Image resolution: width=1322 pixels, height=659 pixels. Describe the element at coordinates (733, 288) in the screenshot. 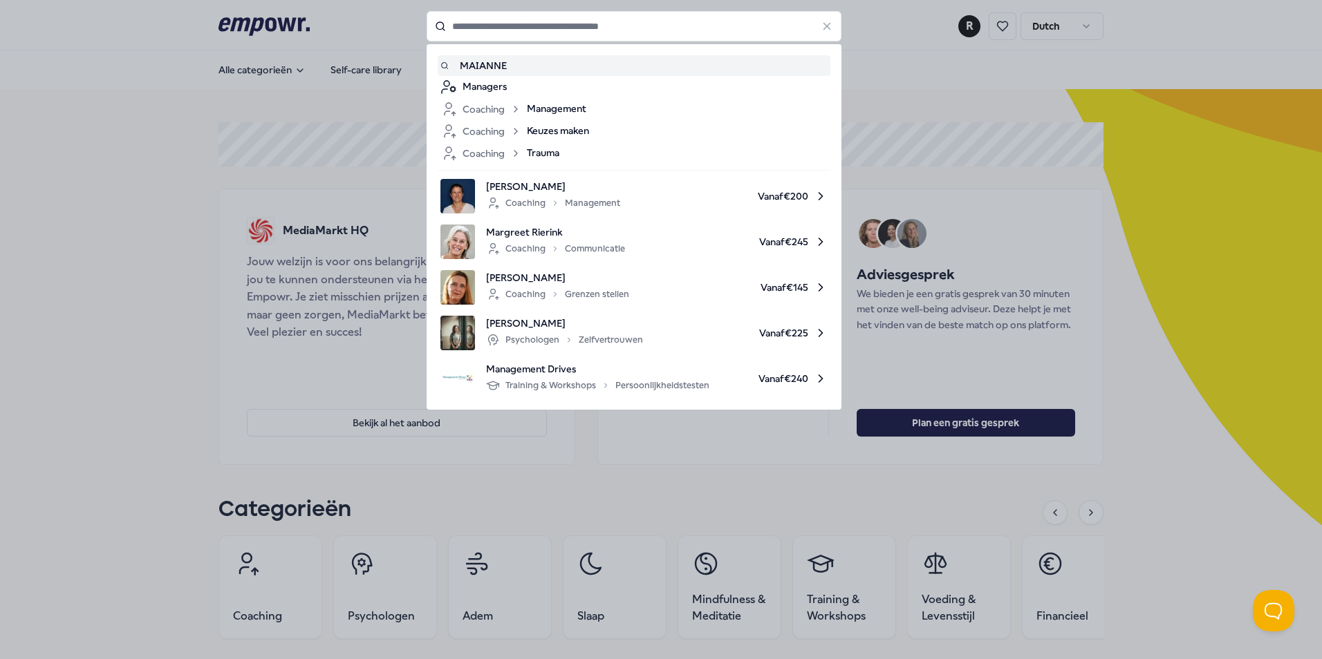

I see `span: Vanaf € 145` at that location.